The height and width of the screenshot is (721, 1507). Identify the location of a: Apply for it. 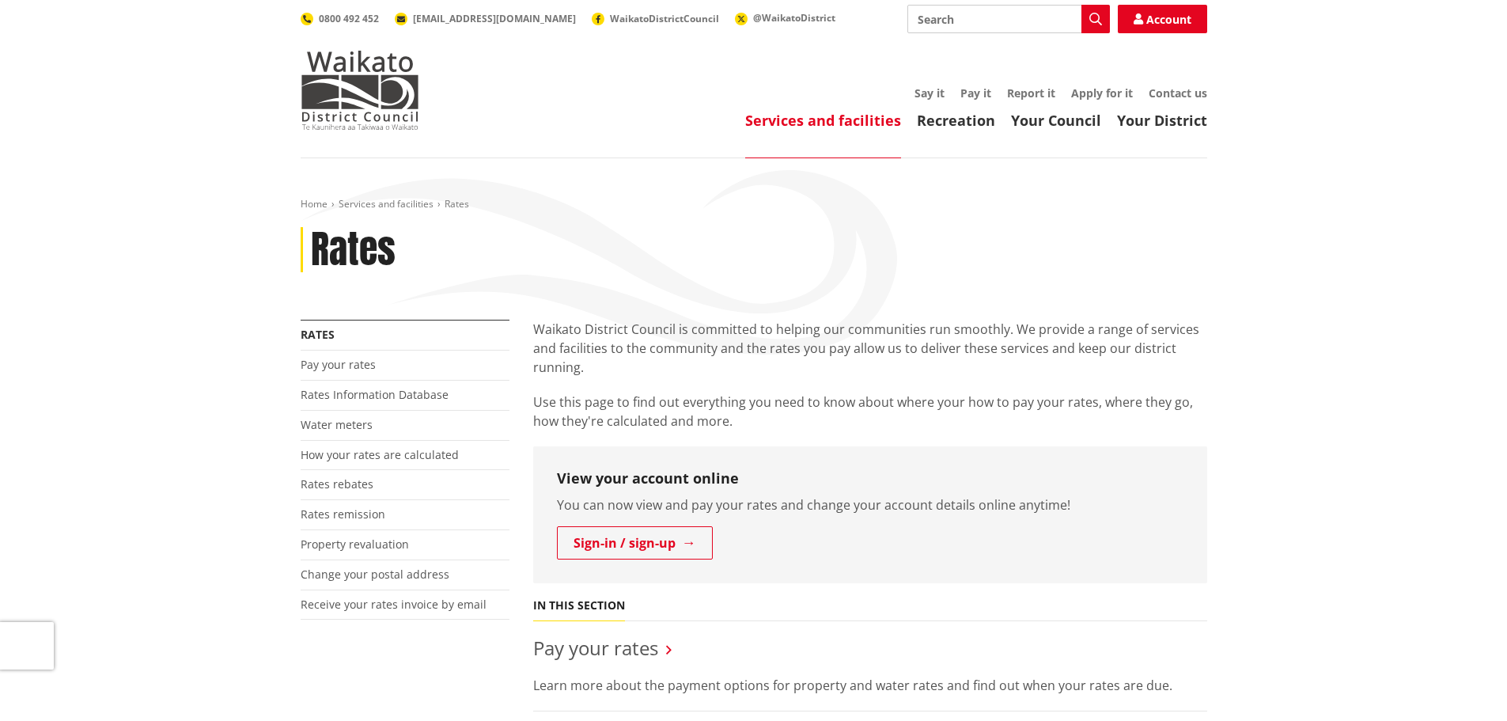
(1102, 93).